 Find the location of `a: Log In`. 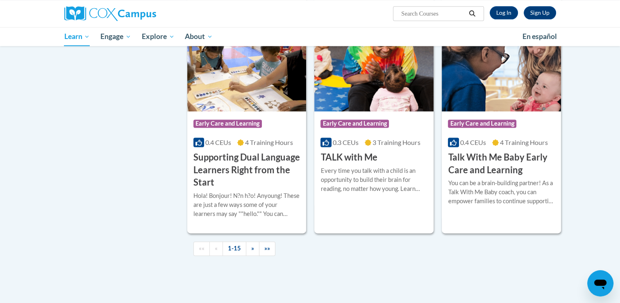

a: Log In is located at coordinates (504, 13).